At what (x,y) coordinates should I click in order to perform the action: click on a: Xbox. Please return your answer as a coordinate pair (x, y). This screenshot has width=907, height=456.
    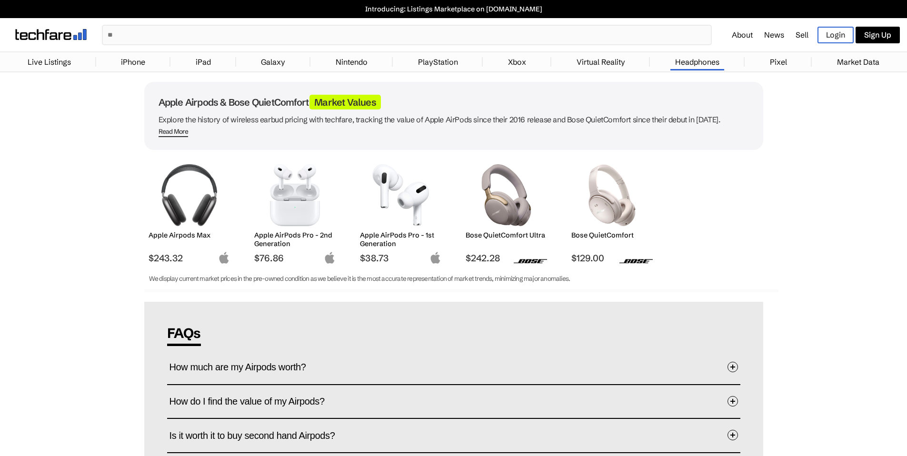
    Looking at the image, I should click on (517, 62).